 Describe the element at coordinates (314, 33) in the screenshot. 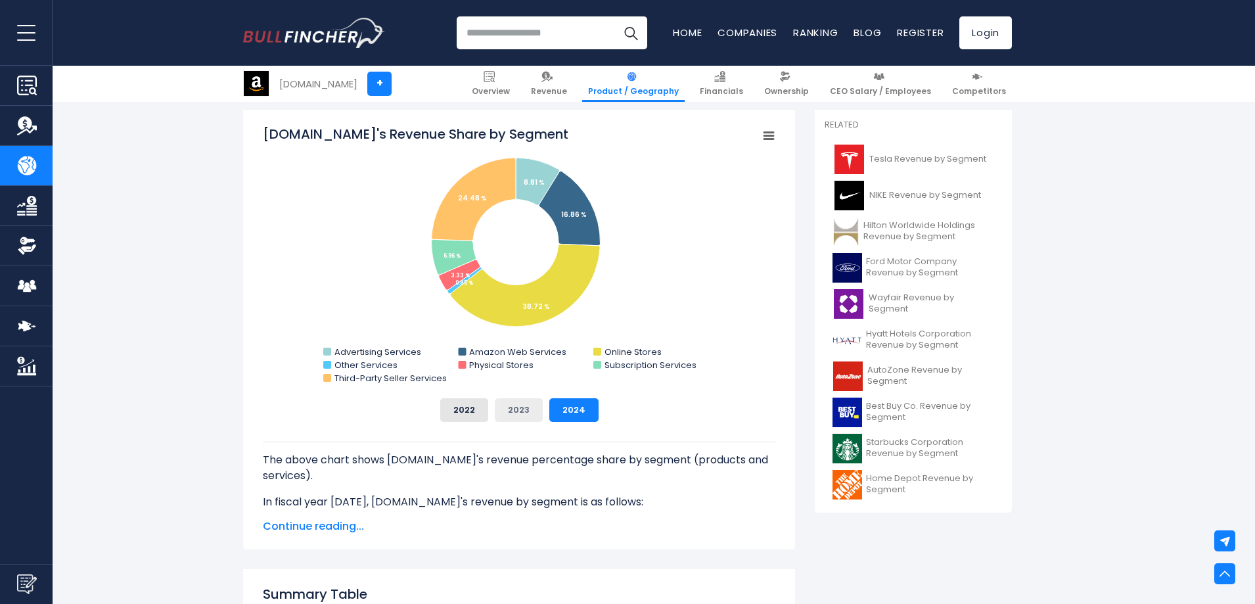

I see `img: Bullfincher logo` at that location.